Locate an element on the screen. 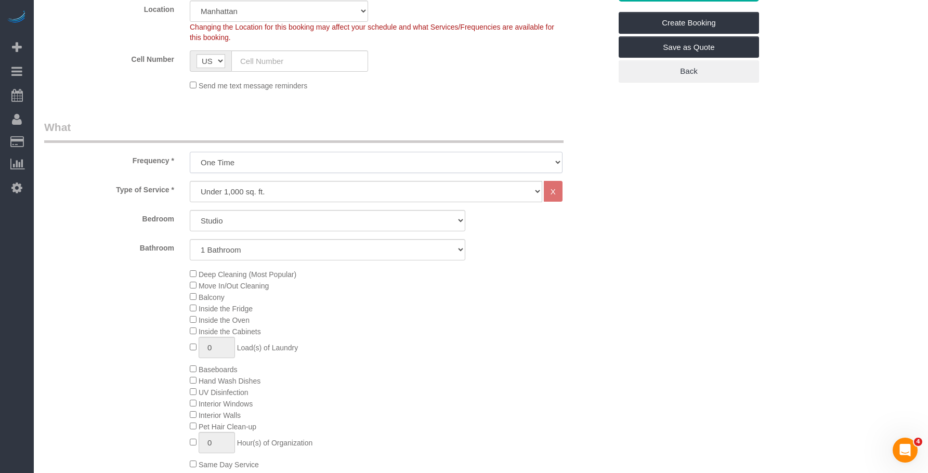 The image size is (928, 473). span: Changing the Location for this booking may affect your schedule and what Services/Frequencies are... is located at coordinates (372, 32).